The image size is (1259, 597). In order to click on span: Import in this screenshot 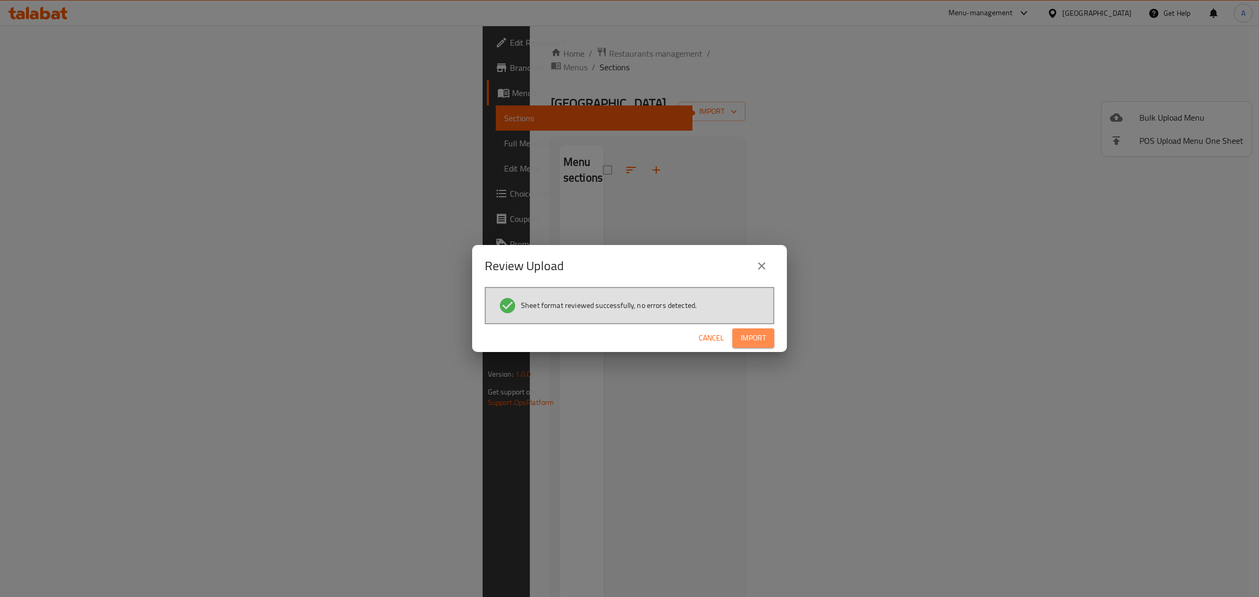, I will do `click(753, 338)`.